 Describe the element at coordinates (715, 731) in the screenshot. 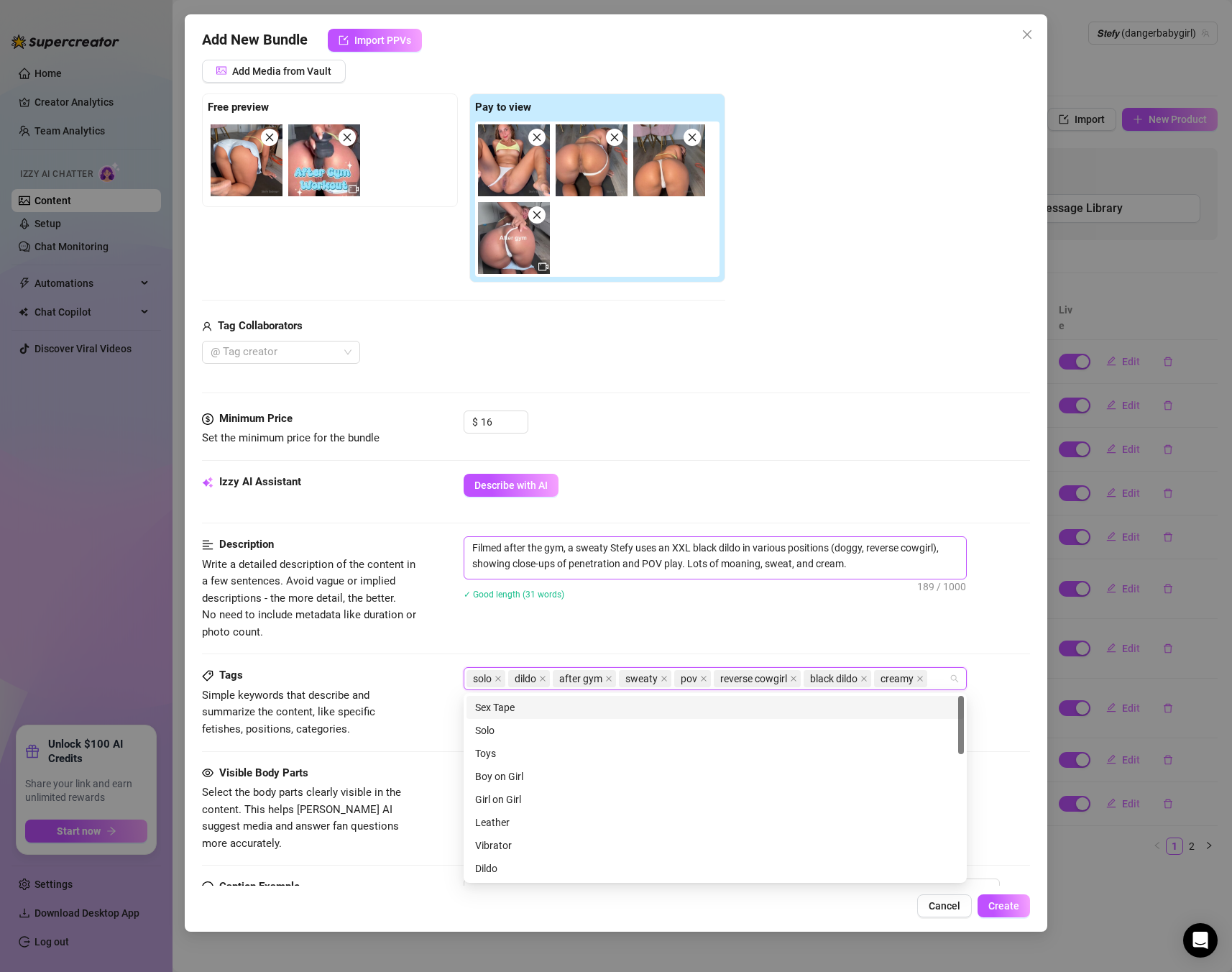

I see `div: Solo` at that location.